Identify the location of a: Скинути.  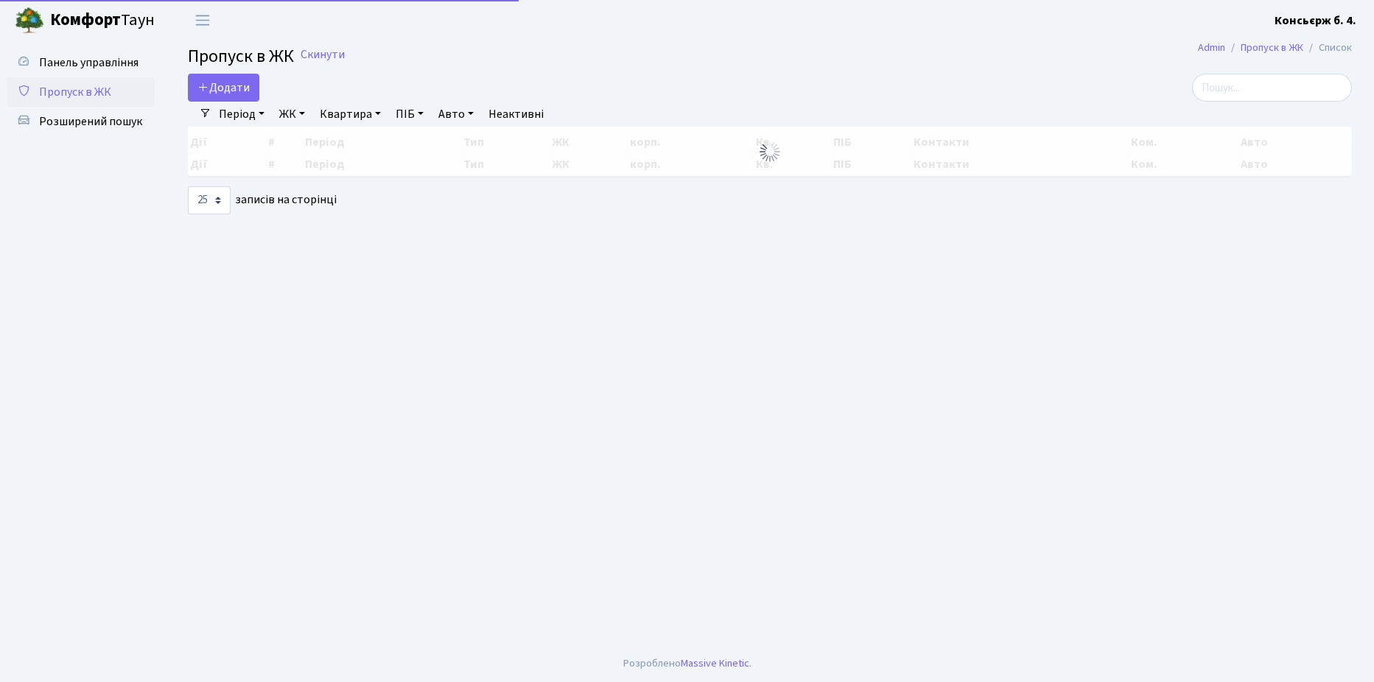
(323, 55).